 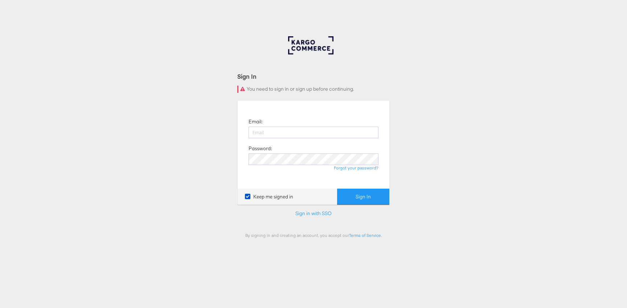 What do you see at coordinates (314, 214) in the screenshot?
I see `a: Sign in with SSO` at bounding box center [314, 214].